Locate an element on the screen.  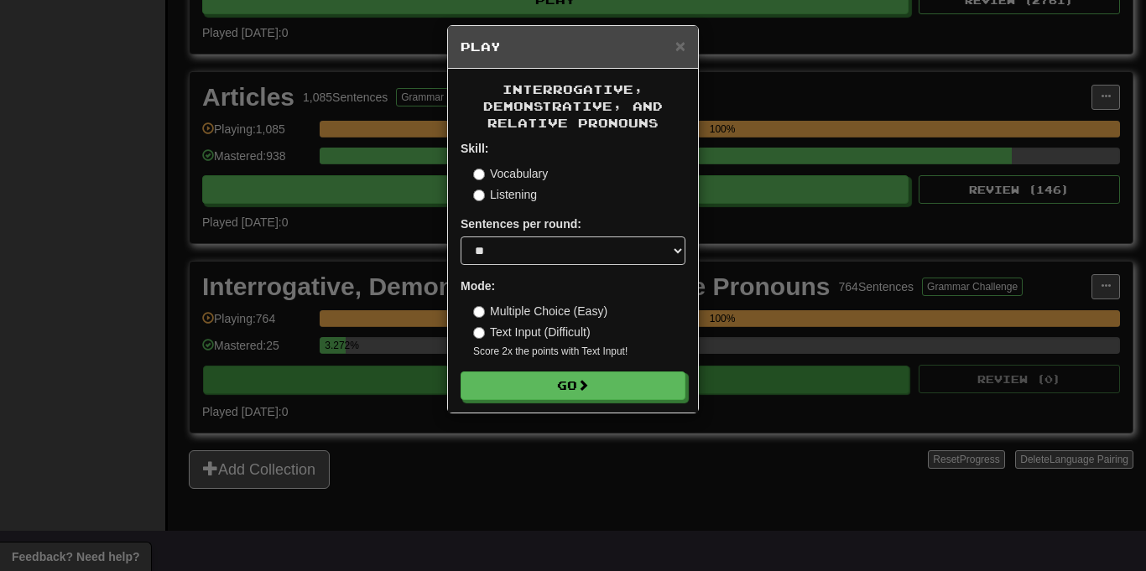
input: Text Input (Difficult) is located at coordinates (479, 333).